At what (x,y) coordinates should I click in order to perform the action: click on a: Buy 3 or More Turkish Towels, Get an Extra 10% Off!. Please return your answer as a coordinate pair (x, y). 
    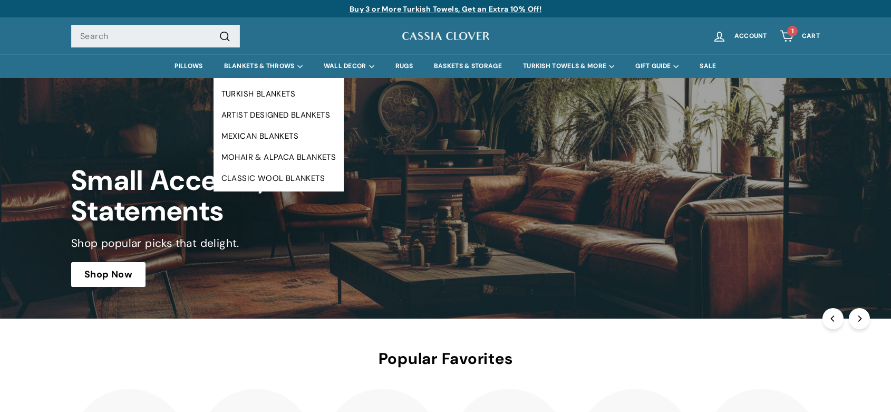
    Looking at the image, I should click on (445, 9).